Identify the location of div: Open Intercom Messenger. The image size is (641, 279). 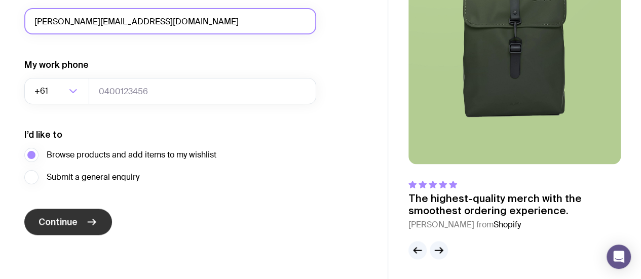
(618, 257).